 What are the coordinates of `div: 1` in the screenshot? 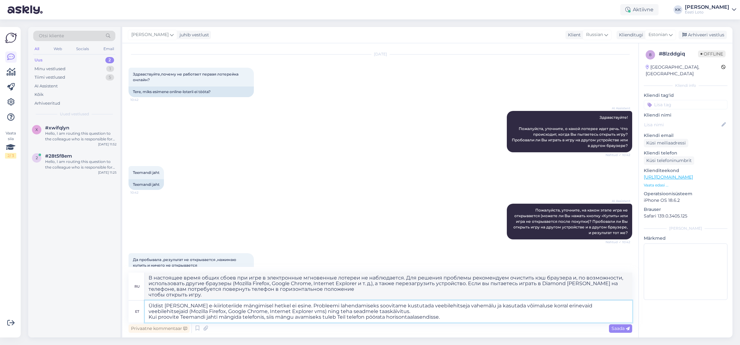 It's located at (110, 69).